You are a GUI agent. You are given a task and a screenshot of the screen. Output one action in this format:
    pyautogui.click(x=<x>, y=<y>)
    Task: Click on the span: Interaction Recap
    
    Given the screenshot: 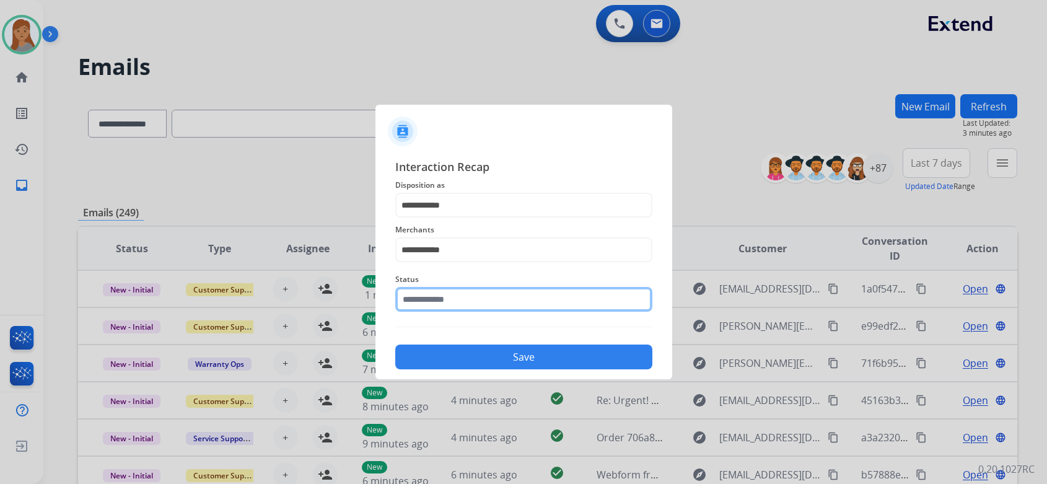 What is the action you would take?
    pyautogui.click(x=524, y=168)
    